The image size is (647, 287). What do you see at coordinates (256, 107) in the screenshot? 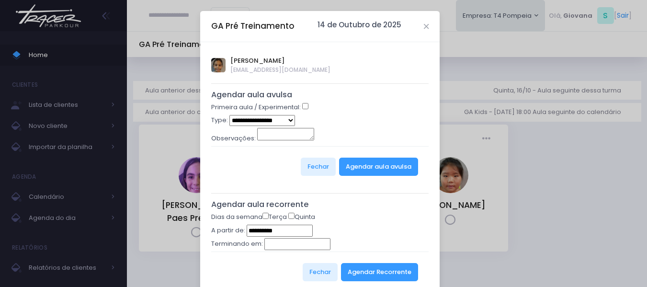
I see `label: Primeira aula / Experimental:` at bounding box center [256, 107].